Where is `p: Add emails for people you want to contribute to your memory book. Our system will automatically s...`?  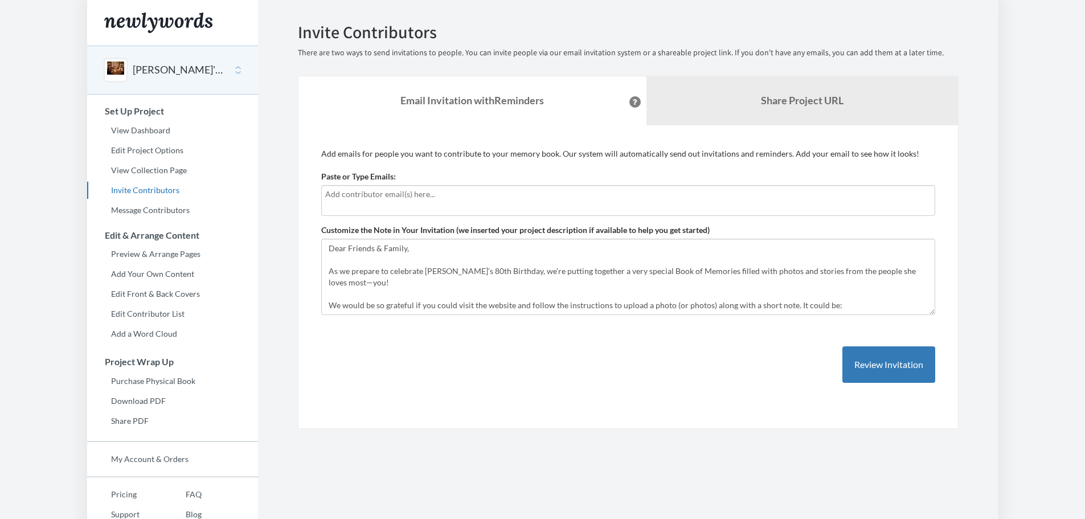 p: Add emails for people you want to contribute to your memory book. Our system will automatically s... is located at coordinates (628, 154).